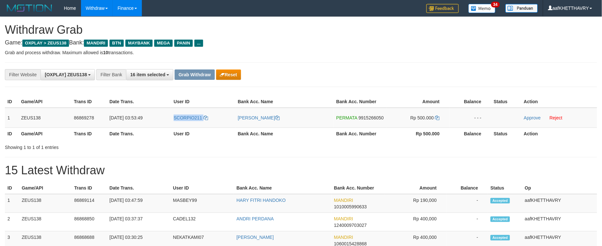  What do you see at coordinates (482, 8) in the screenshot?
I see `img: Button%20Memo.svg` at bounding box center [482, 8].